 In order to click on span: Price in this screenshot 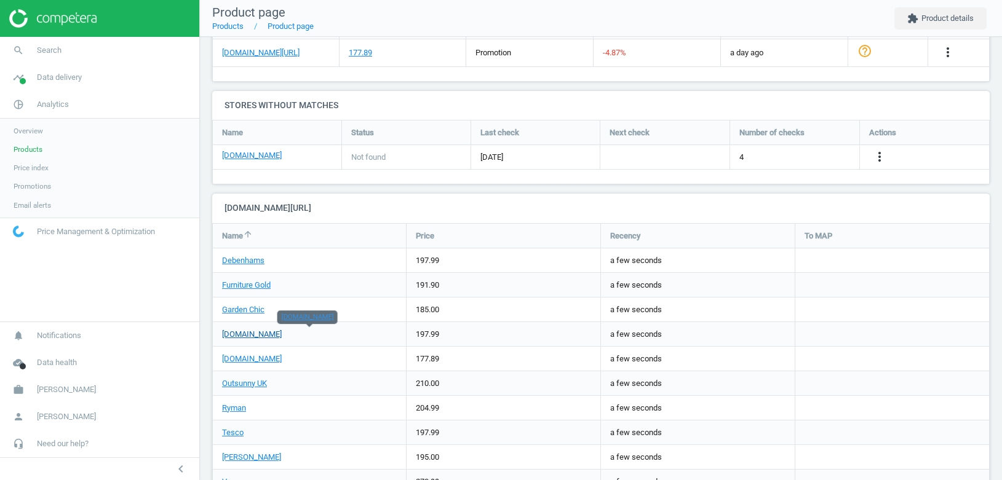, I will do `click(425, 236)`.